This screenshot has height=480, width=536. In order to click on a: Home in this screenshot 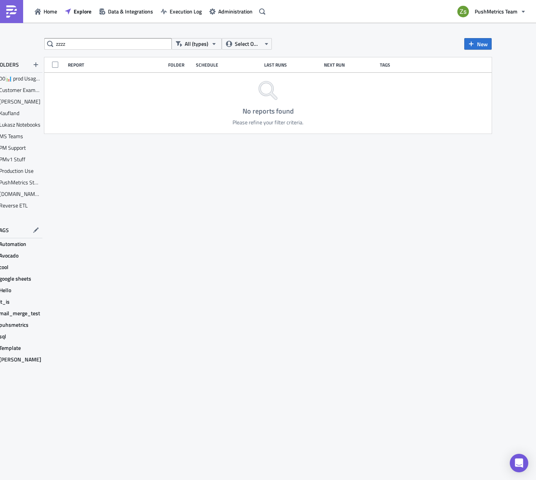, I will do `click(46, 11)`.